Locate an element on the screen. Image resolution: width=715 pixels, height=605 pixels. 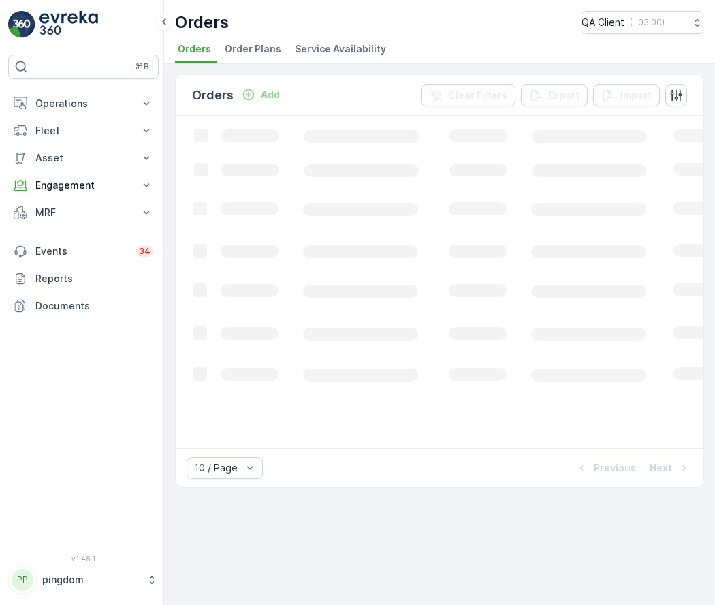
p: ( +03:00 ) is located at coordinates (647, 22).